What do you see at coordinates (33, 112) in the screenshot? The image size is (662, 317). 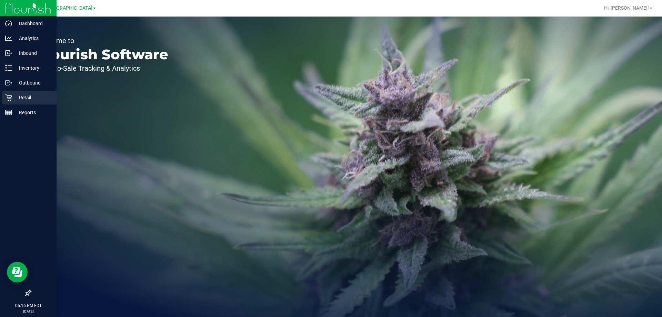 I see `p: Reports` at bounding box center [33, 112].